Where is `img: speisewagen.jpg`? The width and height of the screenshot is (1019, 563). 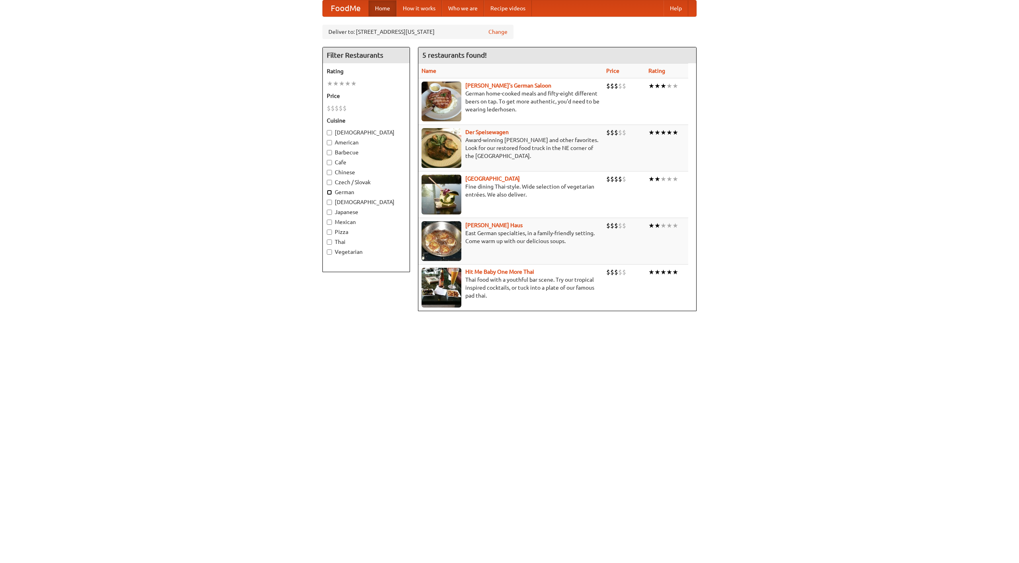 img: speisewagen.jpg is located at coordinates (442, 148).